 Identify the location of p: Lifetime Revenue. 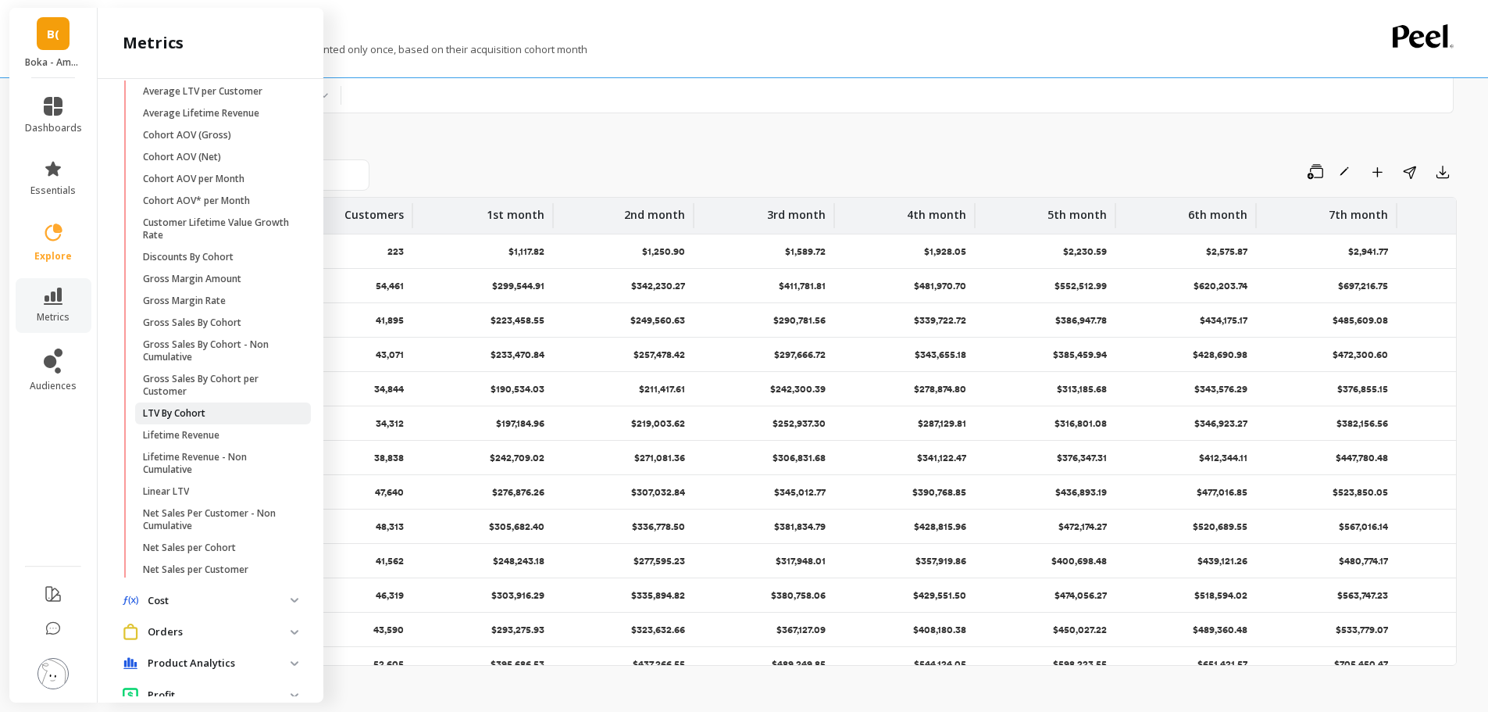
(181, 435).